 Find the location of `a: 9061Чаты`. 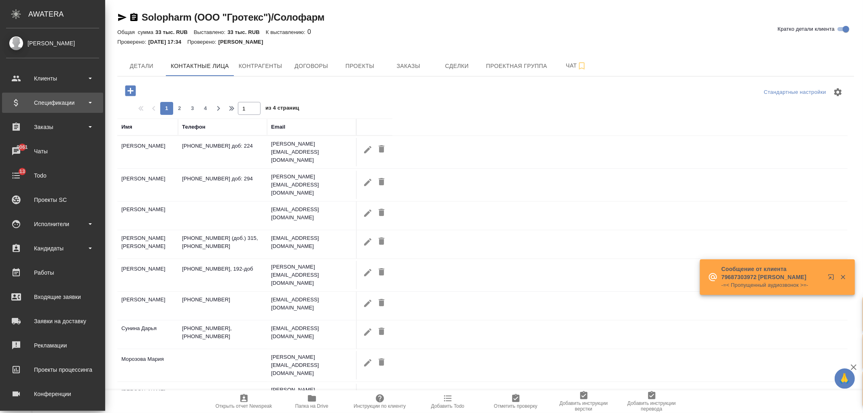

a: 9061Чаты is located at coordinates (53, 151).